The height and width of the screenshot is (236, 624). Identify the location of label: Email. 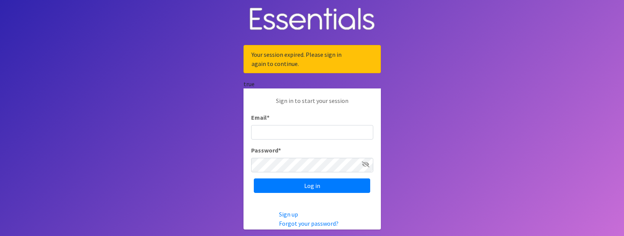
(260, 118).